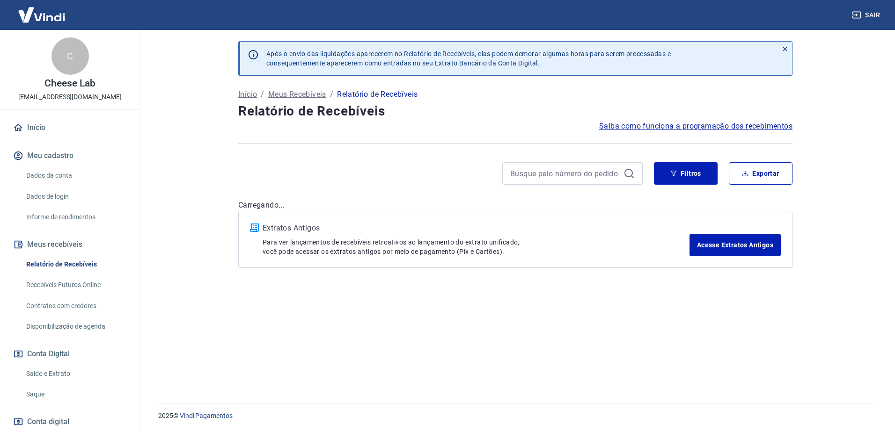 This screenshot has height=432, width=895. What do you see at coordinates (206, 416) in the screenshot?
I see `a: Vindi Pagamentos` at bounding box center [206, 416].